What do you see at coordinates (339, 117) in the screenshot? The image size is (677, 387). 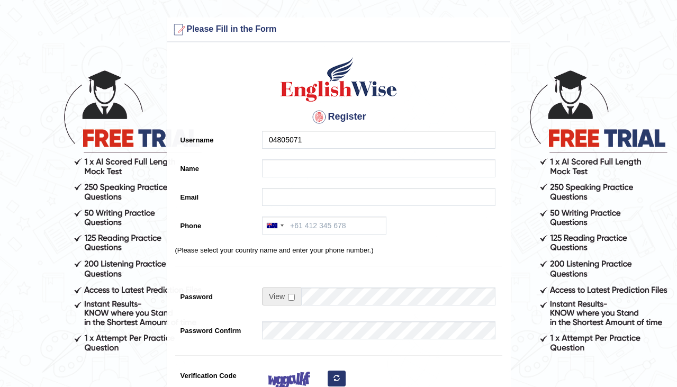 I see `h4: Register` at bounding box center [339, 117].